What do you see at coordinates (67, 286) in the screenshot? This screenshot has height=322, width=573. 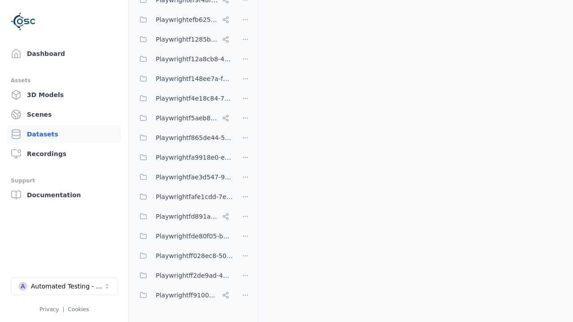 I see `div: Automated Testing - Playwright` at bounding box center [67, 286].